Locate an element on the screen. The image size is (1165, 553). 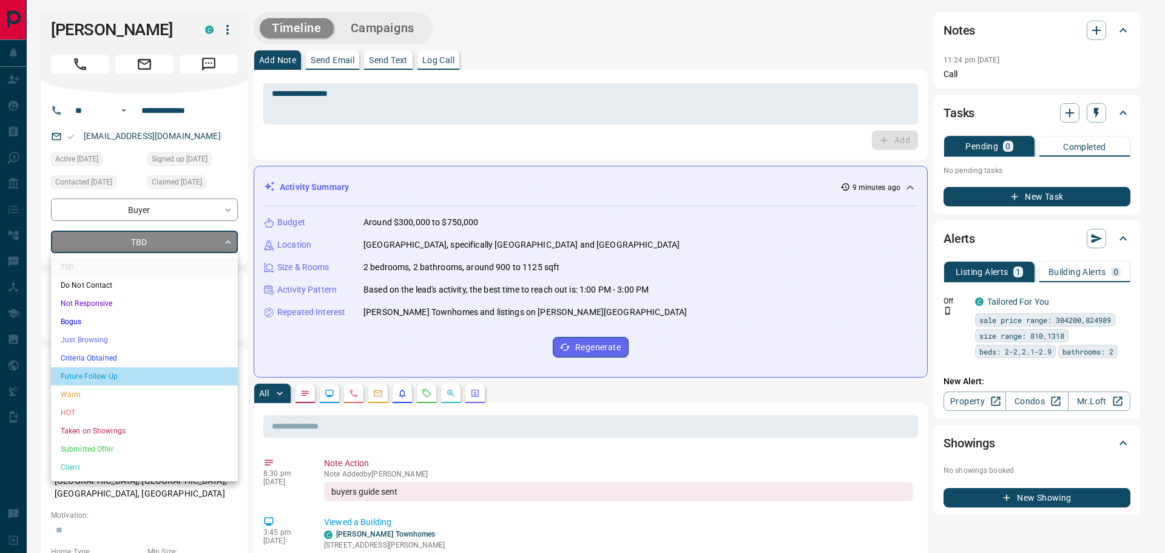
li: Not Responsive is located at coordinates (144, 303).